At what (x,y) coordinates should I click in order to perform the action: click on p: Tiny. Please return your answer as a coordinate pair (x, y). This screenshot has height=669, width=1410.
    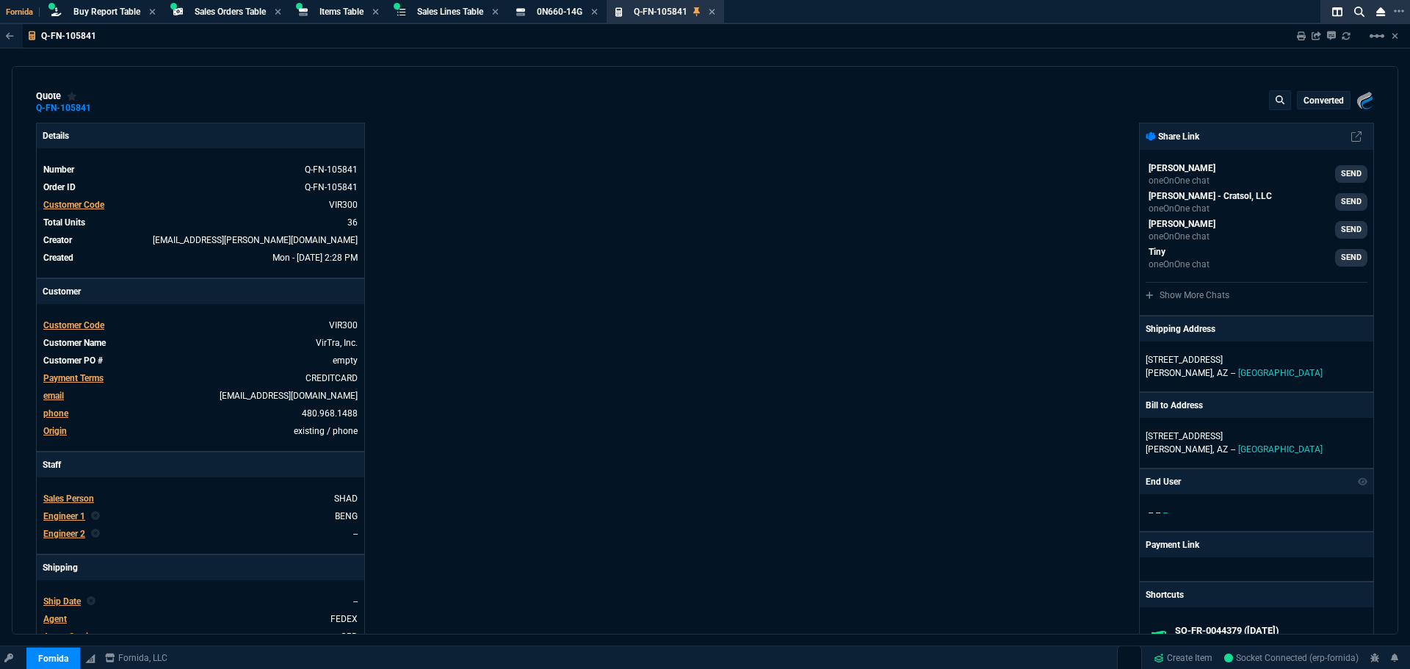
    Looking at the image, I should click on (1179, 252).